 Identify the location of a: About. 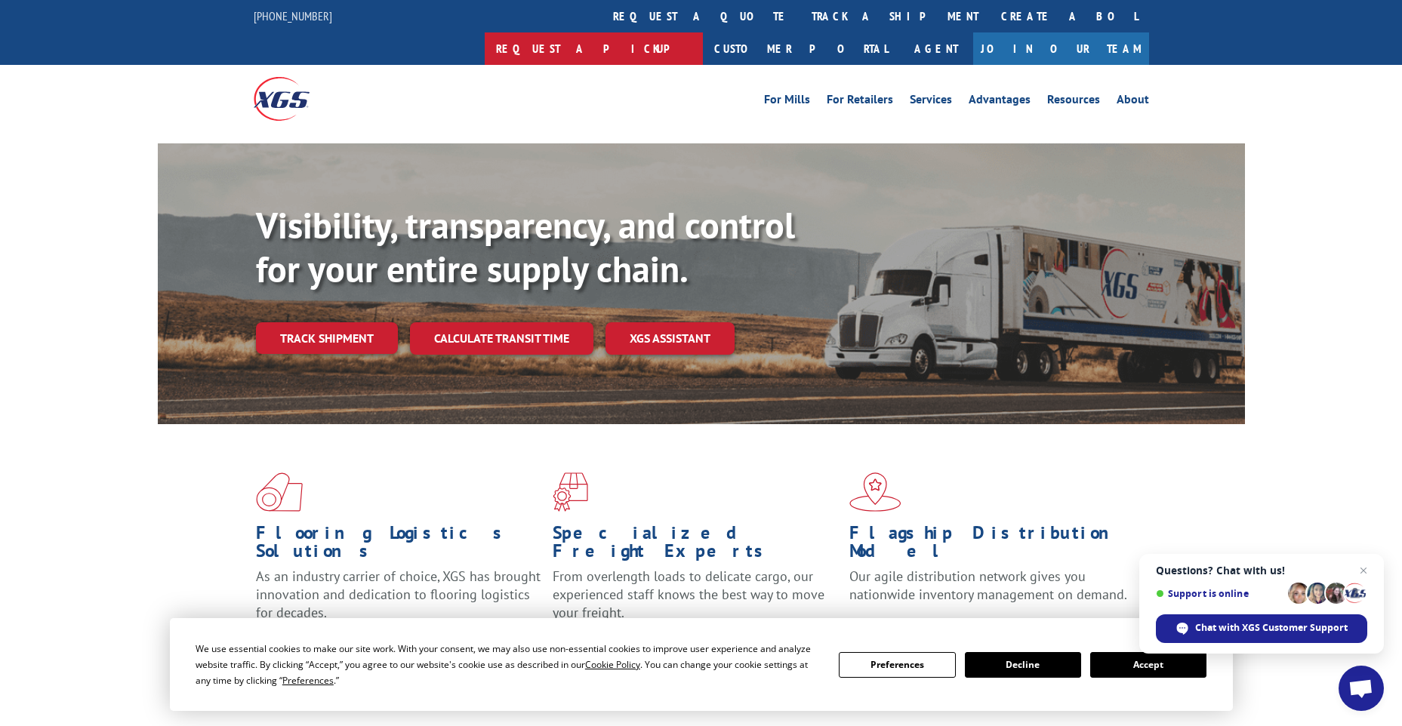
(1133, 102).